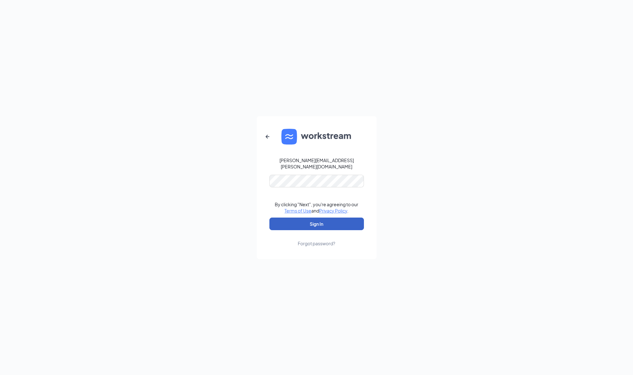 This screenshot has height=375, width=633. What do you see at coordinates (316, 208) in the screenshot?
I see `div: By clicking "Next", you're agreeing to our and .` at bounding box center [316, 208].